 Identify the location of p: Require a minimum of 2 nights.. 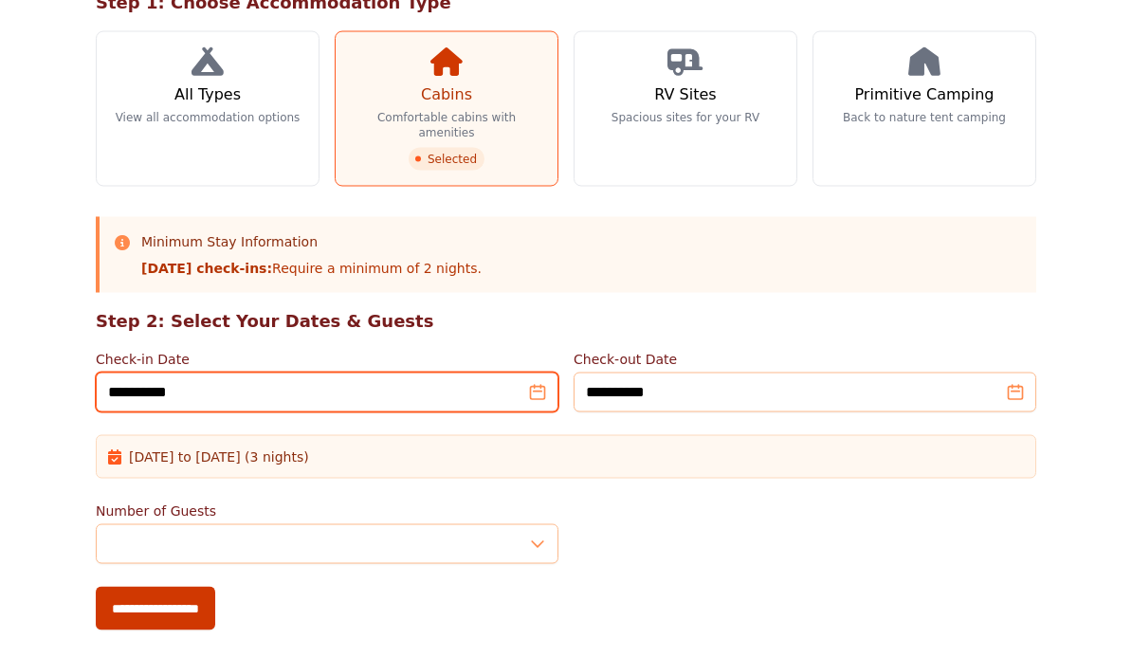
(311, 268).